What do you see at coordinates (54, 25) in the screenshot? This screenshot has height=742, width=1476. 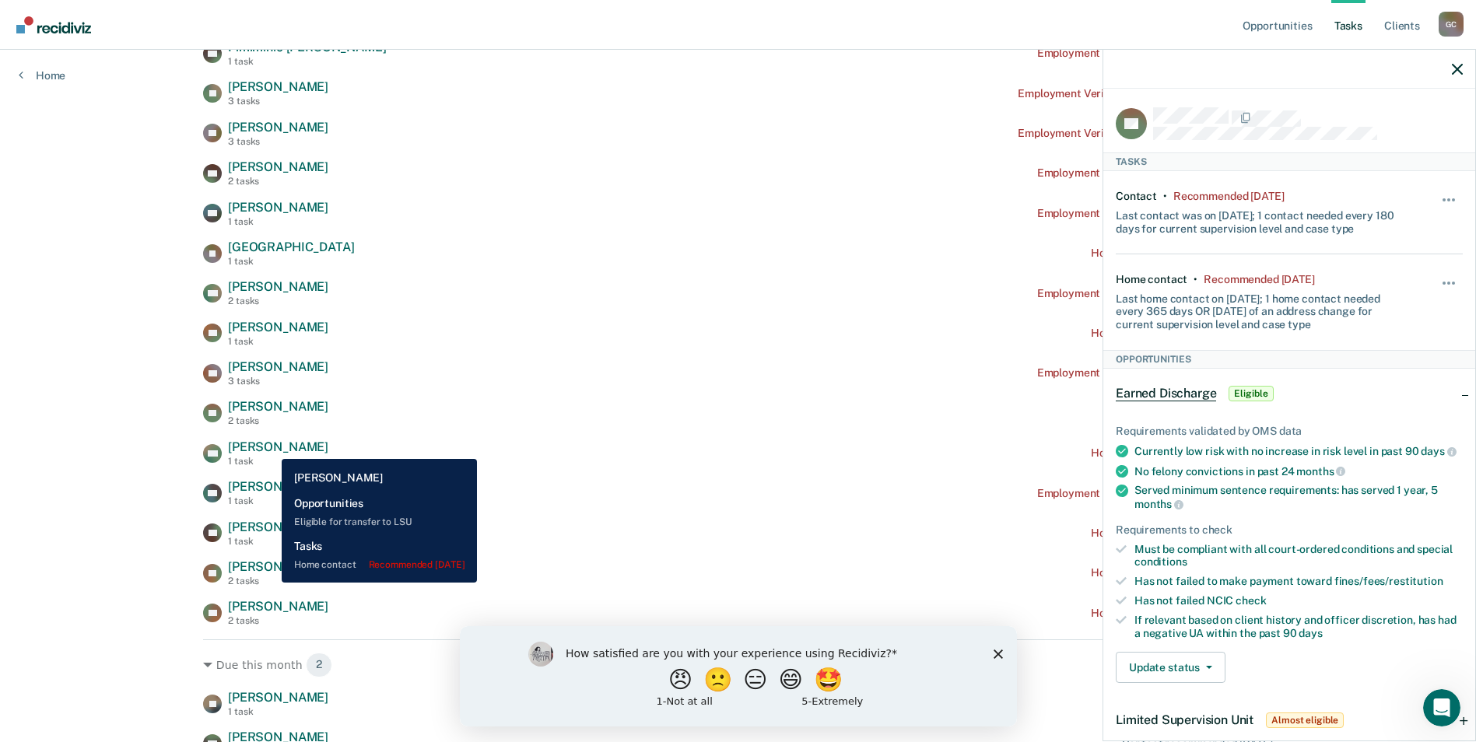 I see `img: Recidiviz` at bounding box center [54, 25].